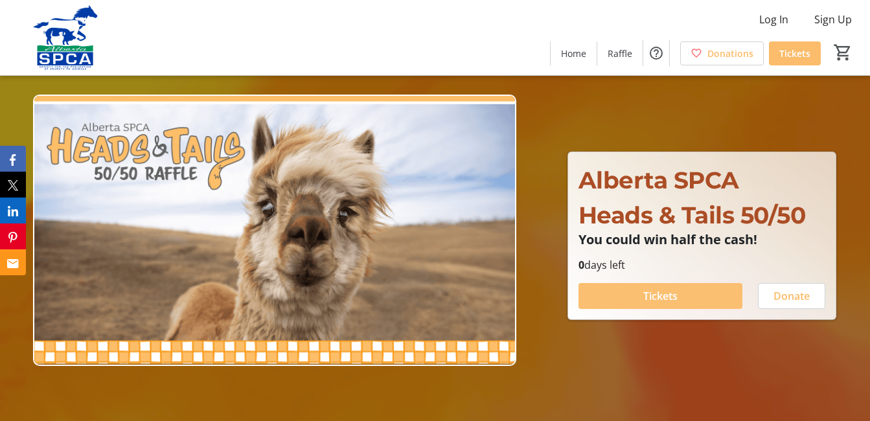 Image resolution: width=870 pixels, height=421 pixels. What do you see at coordinates (792, 296) in the screenshot?
I see `span: Donate` at bounding box center [792, 296].